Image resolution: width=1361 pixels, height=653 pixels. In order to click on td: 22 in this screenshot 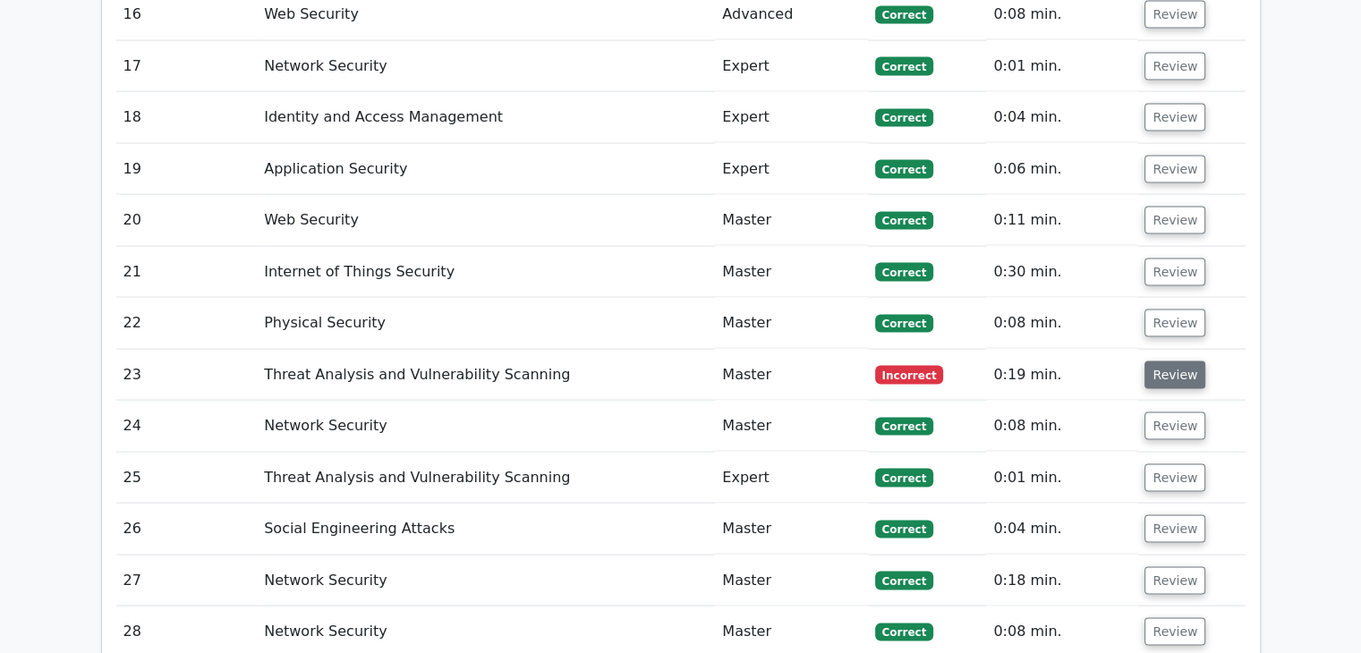, I will do `click(187, 323)`.